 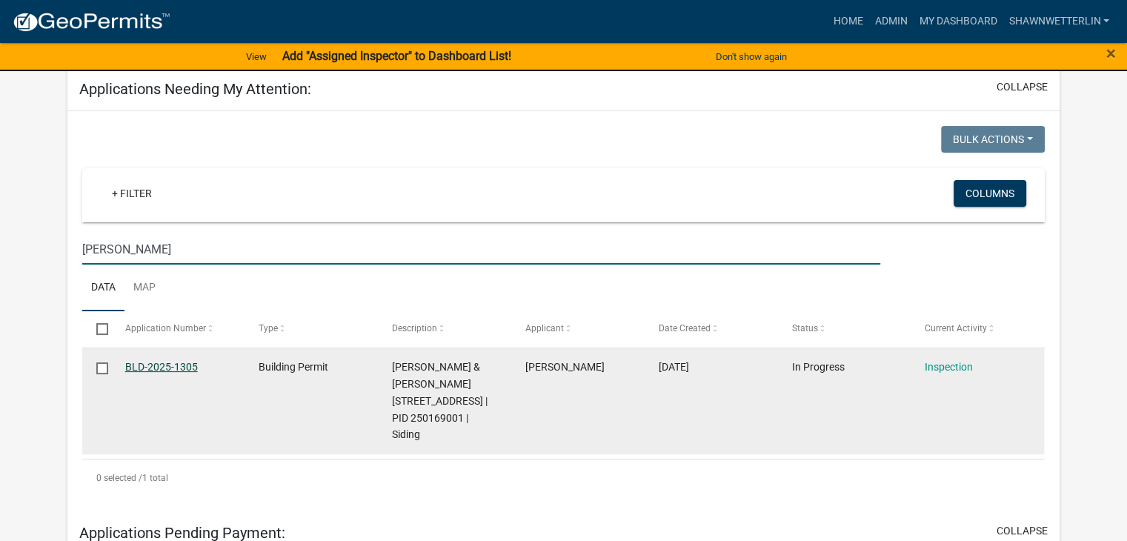 What do you see at coordinates (103, 288) in the screenshot?
I see `a: Data` at bounding box center [103, 288].